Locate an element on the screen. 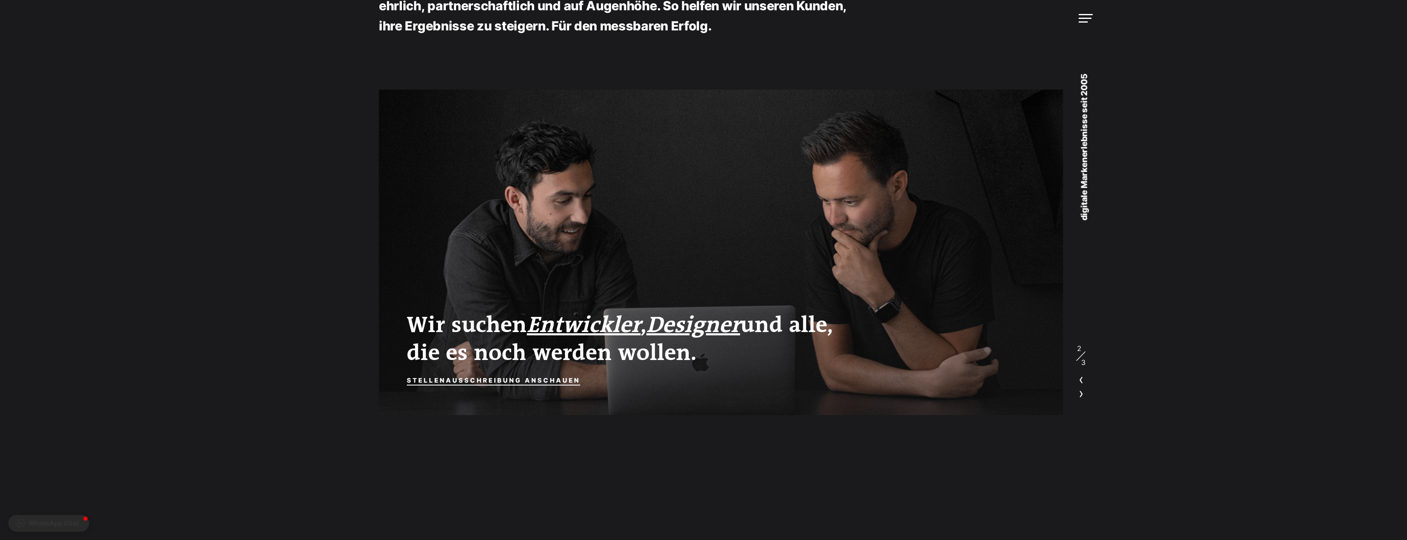 The width and height of the screenshot is (1407, 540). span: 3 is located at coordinates (1081, 363).